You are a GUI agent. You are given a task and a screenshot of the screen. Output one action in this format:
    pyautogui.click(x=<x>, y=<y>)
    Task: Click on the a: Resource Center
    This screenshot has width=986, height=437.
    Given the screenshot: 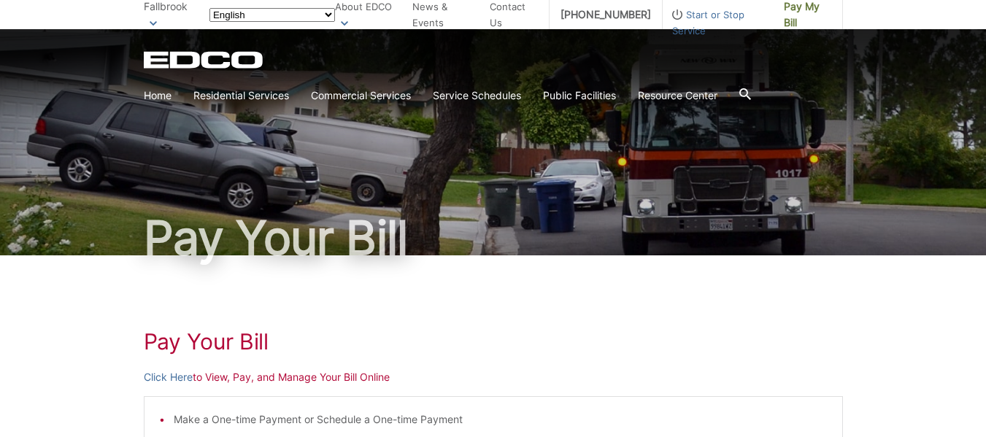 What is the action you would take?
    pyautogui.click(x=677, y=96)
    